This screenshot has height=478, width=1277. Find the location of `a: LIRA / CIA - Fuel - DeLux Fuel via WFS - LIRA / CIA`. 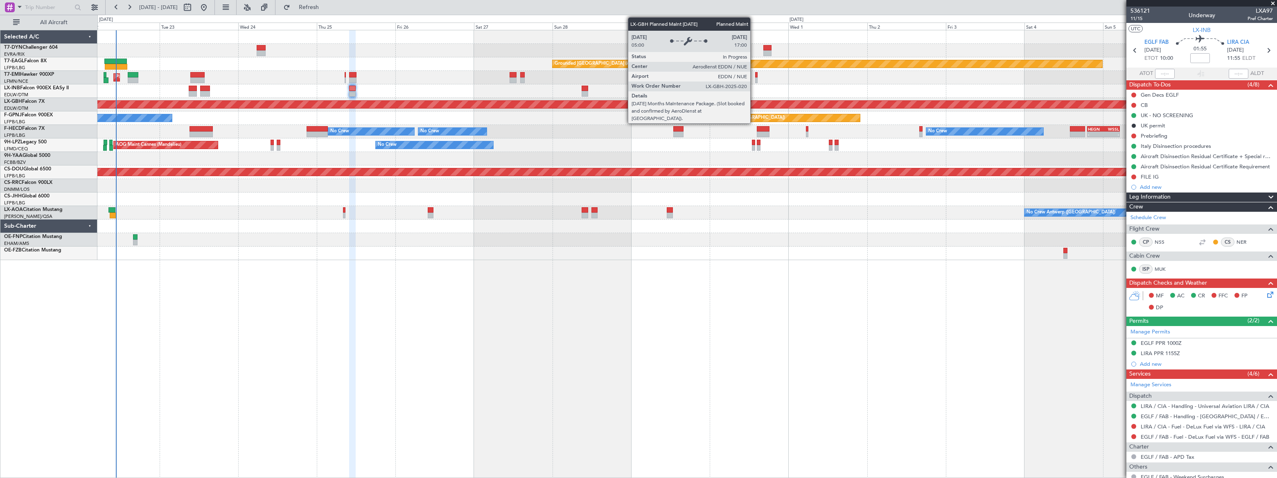

a: LIRA / CIA - Fuel - DeLux Fuel via WFS - LIRA / CIA is located at coordinates (1203, 426).